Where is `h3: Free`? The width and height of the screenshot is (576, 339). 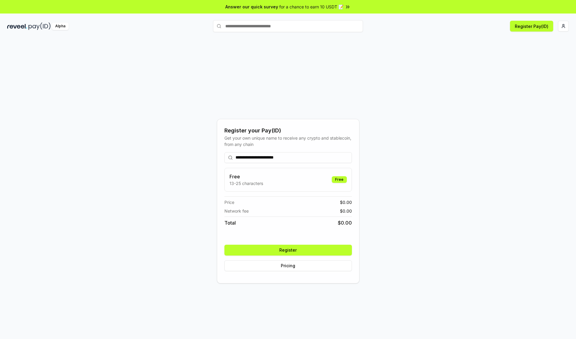 h3: Free is located at coordinates (246, 176).